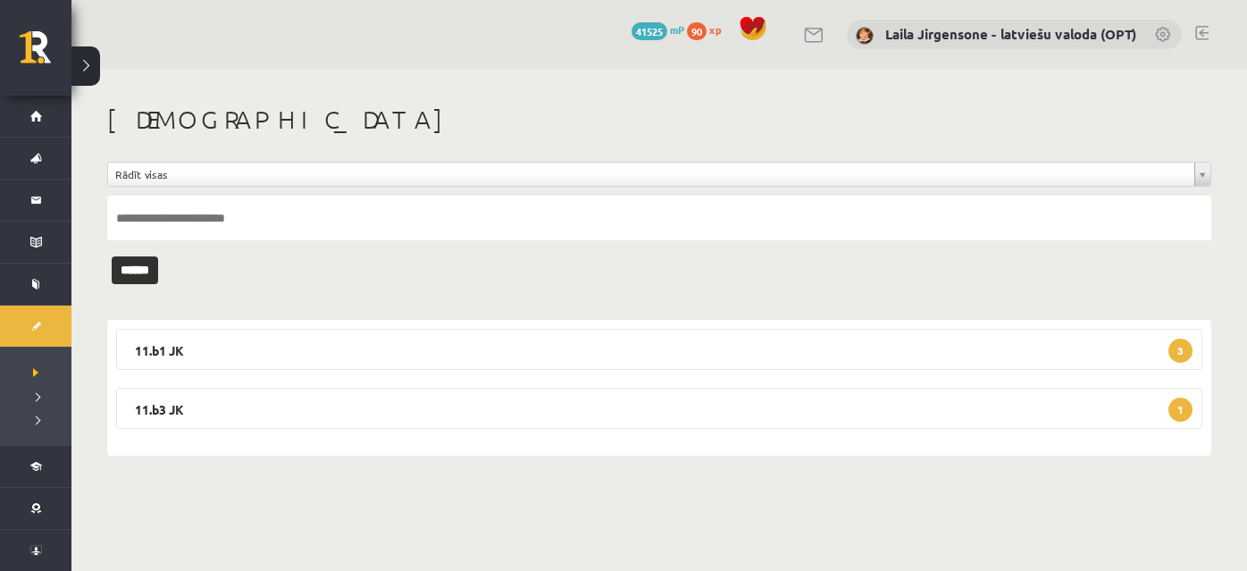 This screenshot has width=1247, height=571. Describe the element at coordinates (677, 29) in the screenshot. I see `span: mP` at that location.